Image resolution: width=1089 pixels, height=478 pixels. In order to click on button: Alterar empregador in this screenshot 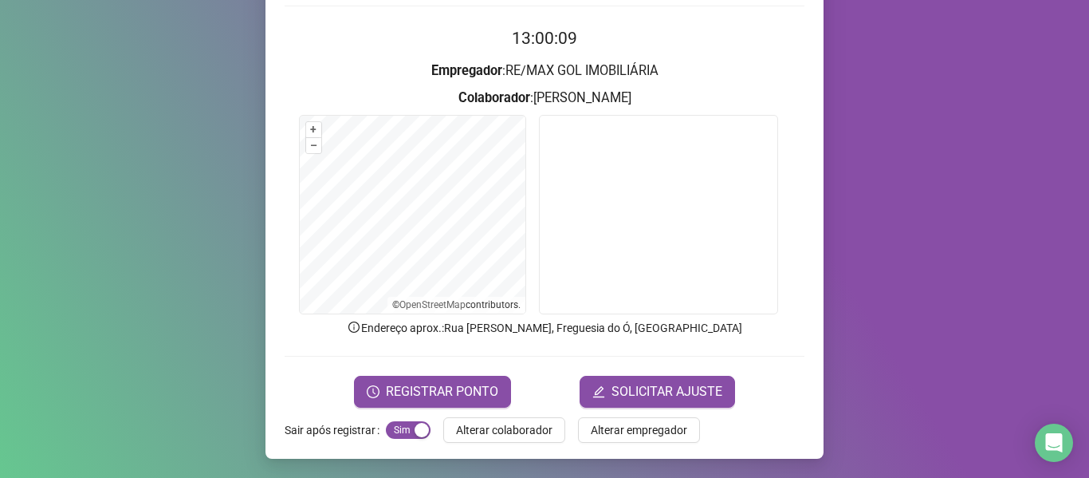, I will do `click(639, 430)`.